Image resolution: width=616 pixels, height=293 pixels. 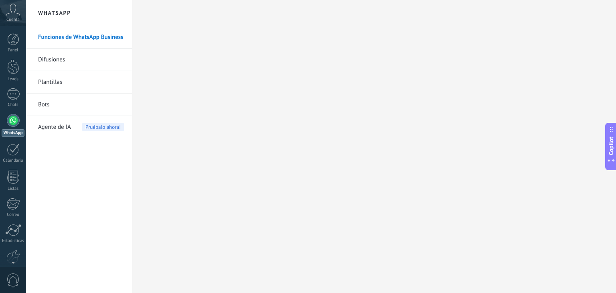 What do you see at coordinates (611, 146) in the screenshot?
I see `span: Copilot` at bounding box center [611, 146].